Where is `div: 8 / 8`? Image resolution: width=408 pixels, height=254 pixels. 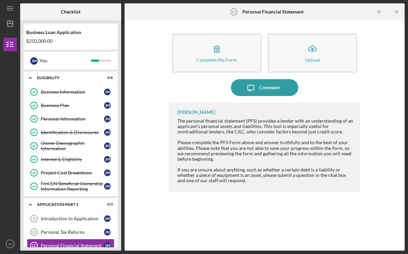
div: 8 / 8 is located at coordinates (107, 78).